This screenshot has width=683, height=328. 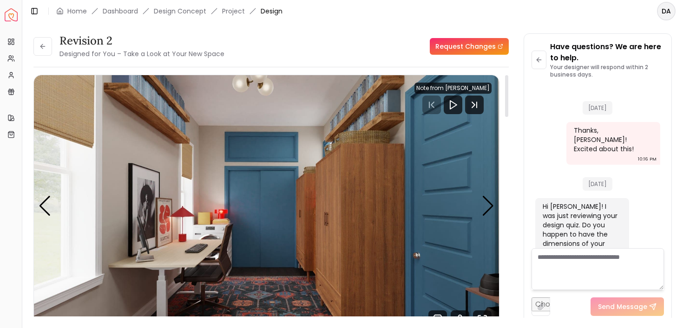 What do you see at coordinates (488, 206) in the screenshot?
I see `div: Next slide` at bounding box center [488, 206].